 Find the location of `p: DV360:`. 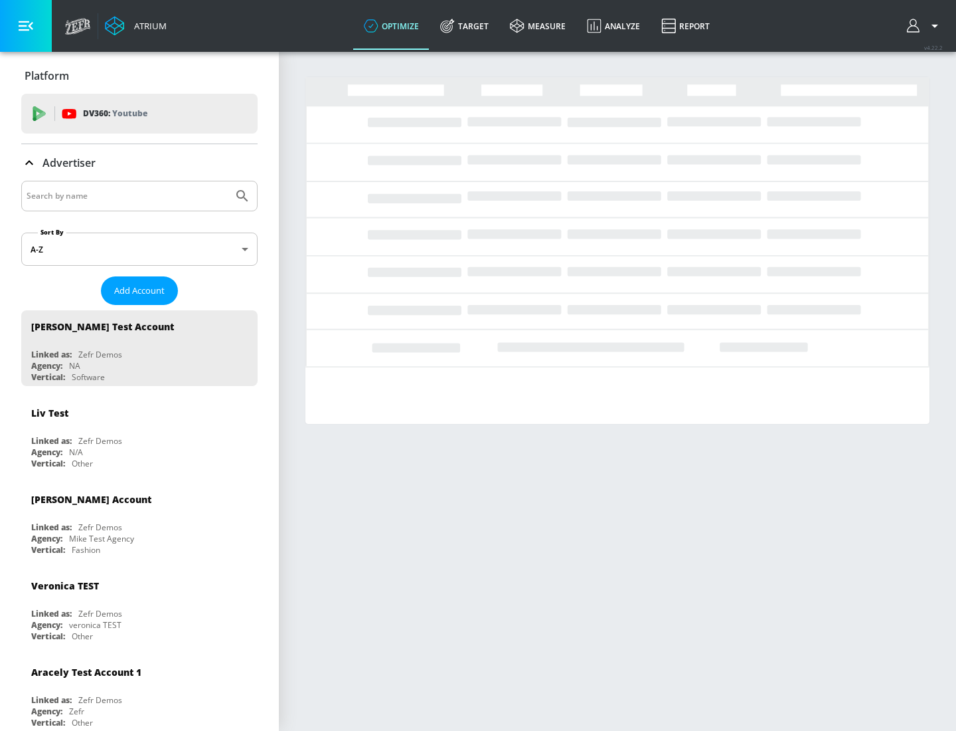

p: DV360: is located at coordinates (115, 114).